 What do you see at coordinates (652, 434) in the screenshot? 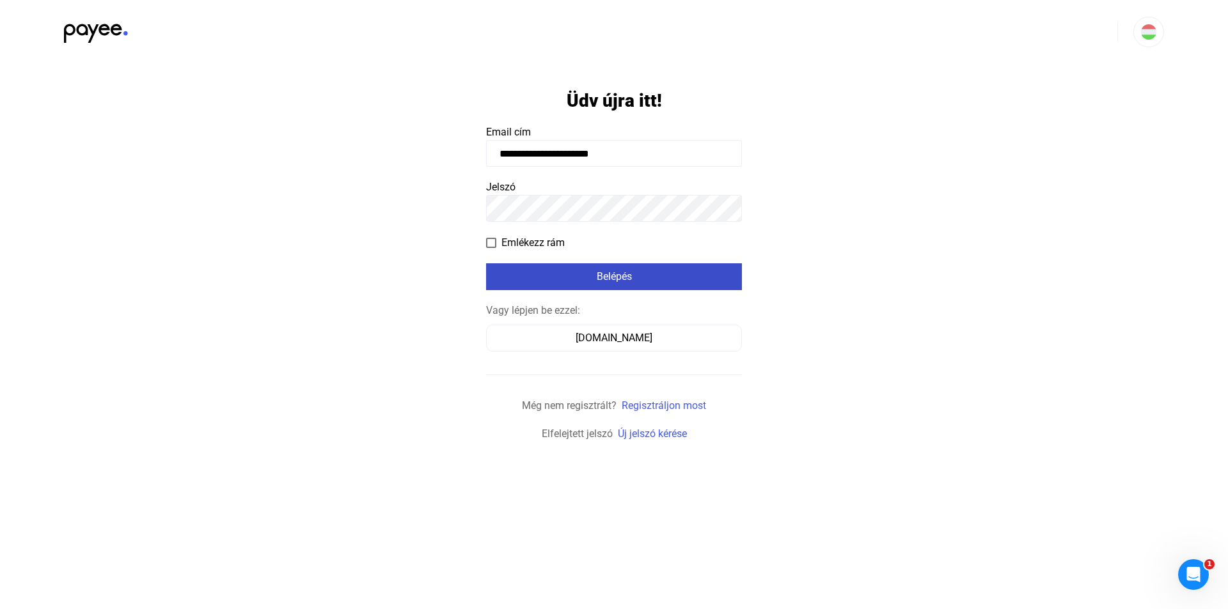
I see `a: Új jelszó kérése` at bounding box center [652, 434].